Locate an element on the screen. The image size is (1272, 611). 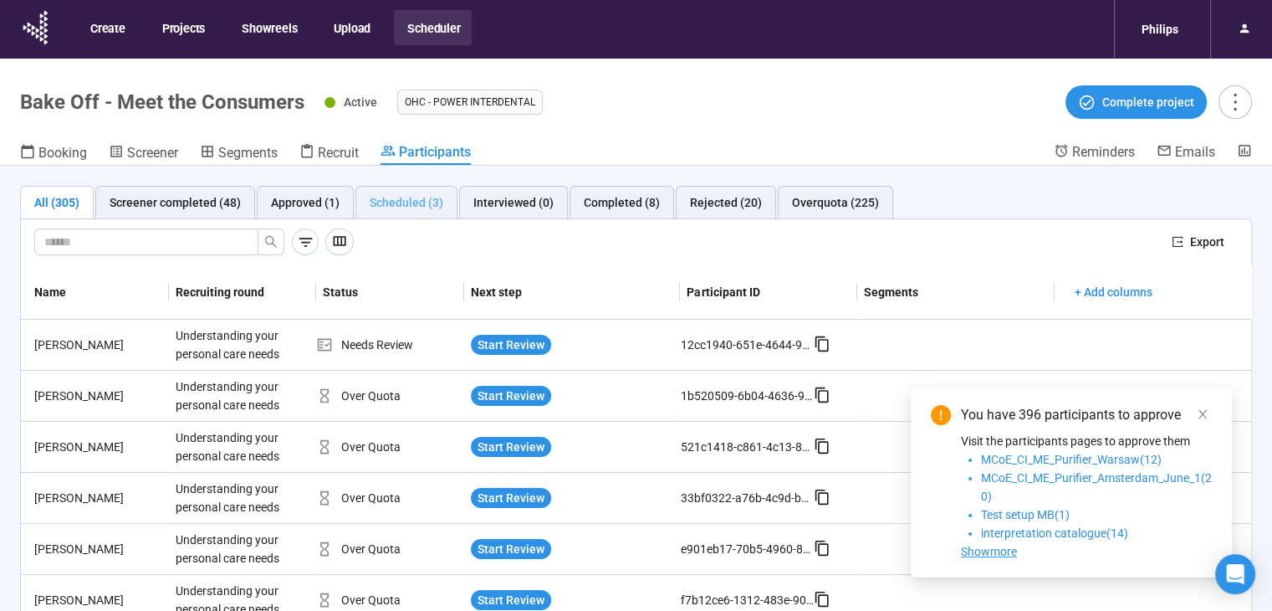
a: Screener is located at coordinates (143, 154).